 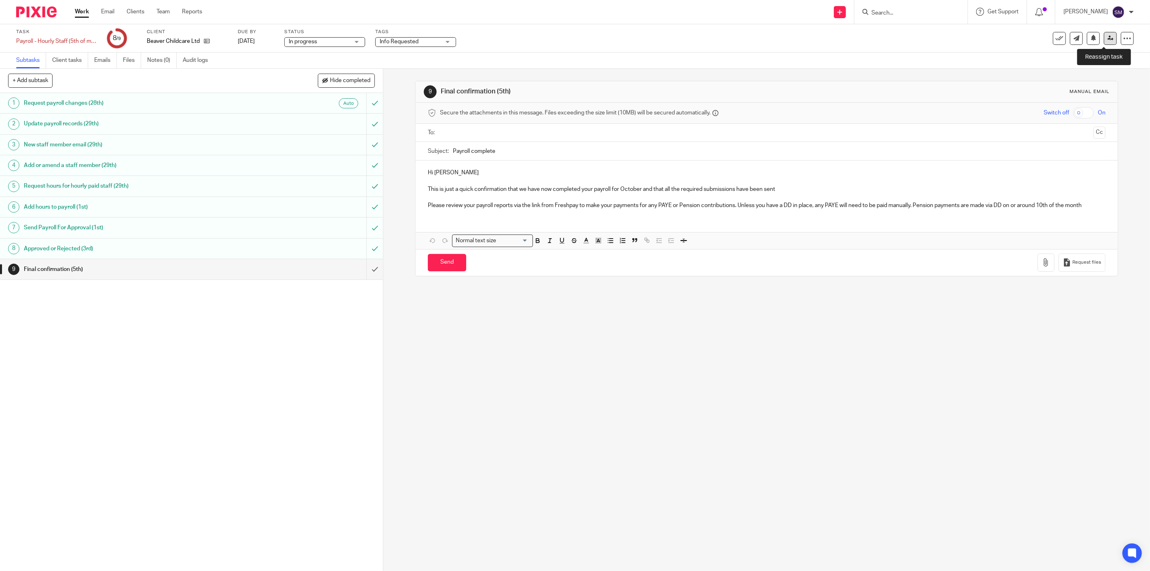 I want to click on div: Payroll - Hourly Staff (5th of month), so click(x=57, y=41).